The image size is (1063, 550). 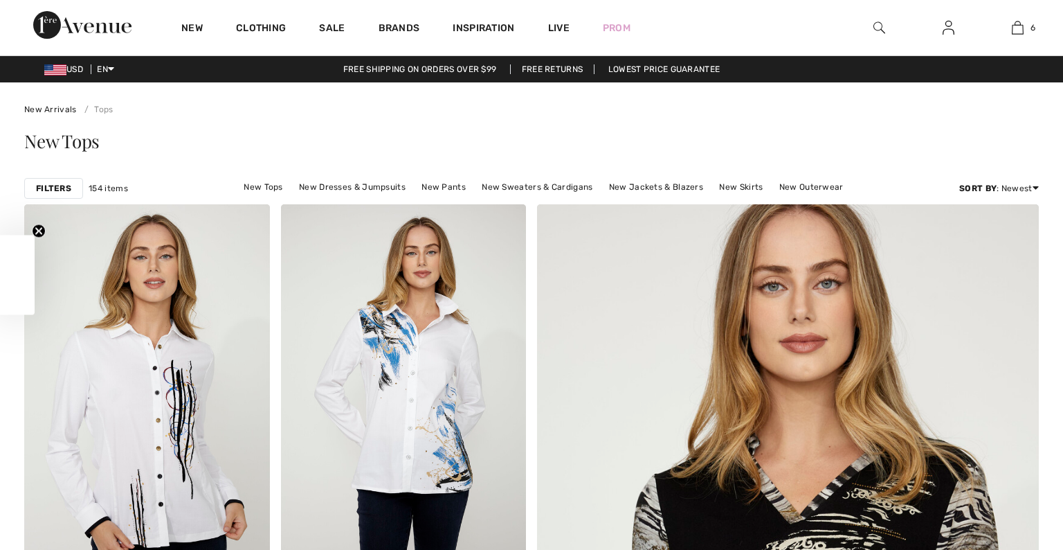 I want to click on img: My Info, so click(x=948, y=28).